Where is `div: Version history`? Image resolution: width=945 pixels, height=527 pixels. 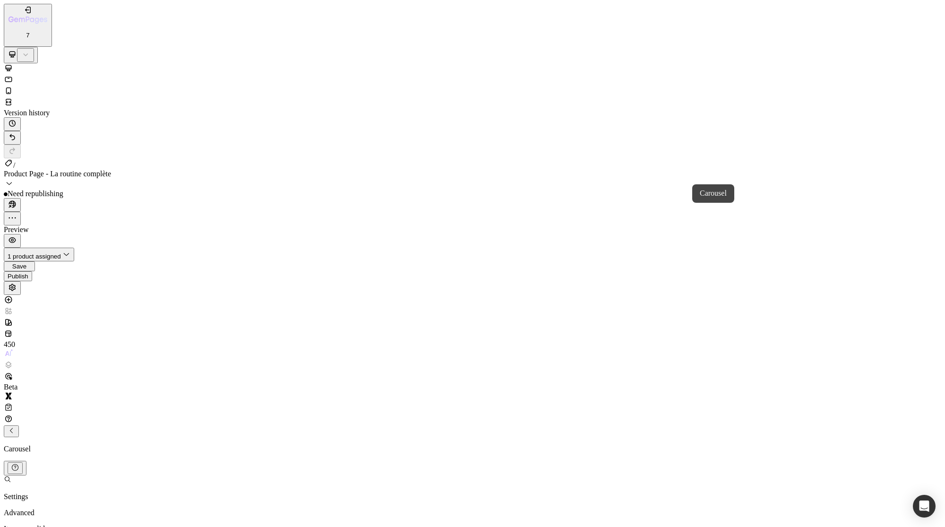
div: Version history is located at coordinates (473, 113).